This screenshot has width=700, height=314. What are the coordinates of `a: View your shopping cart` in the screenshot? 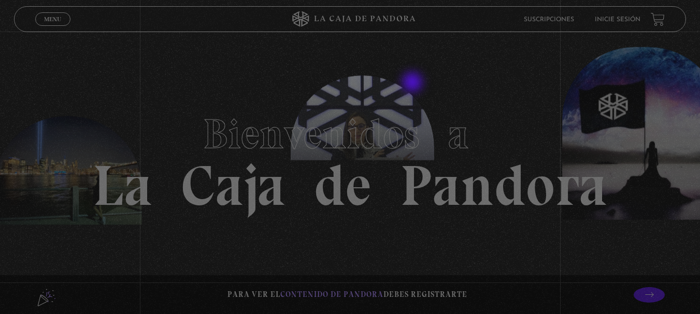 It's located at (657, 19).